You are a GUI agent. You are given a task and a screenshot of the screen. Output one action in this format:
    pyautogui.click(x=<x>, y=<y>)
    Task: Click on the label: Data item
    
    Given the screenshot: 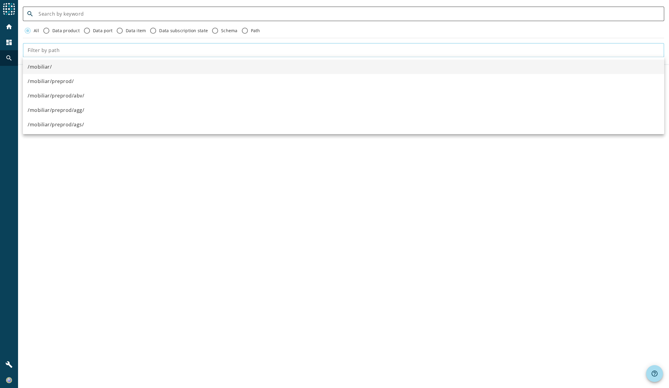 What is the action you would take?
    pyautogui.click(x=135, y=31)
    